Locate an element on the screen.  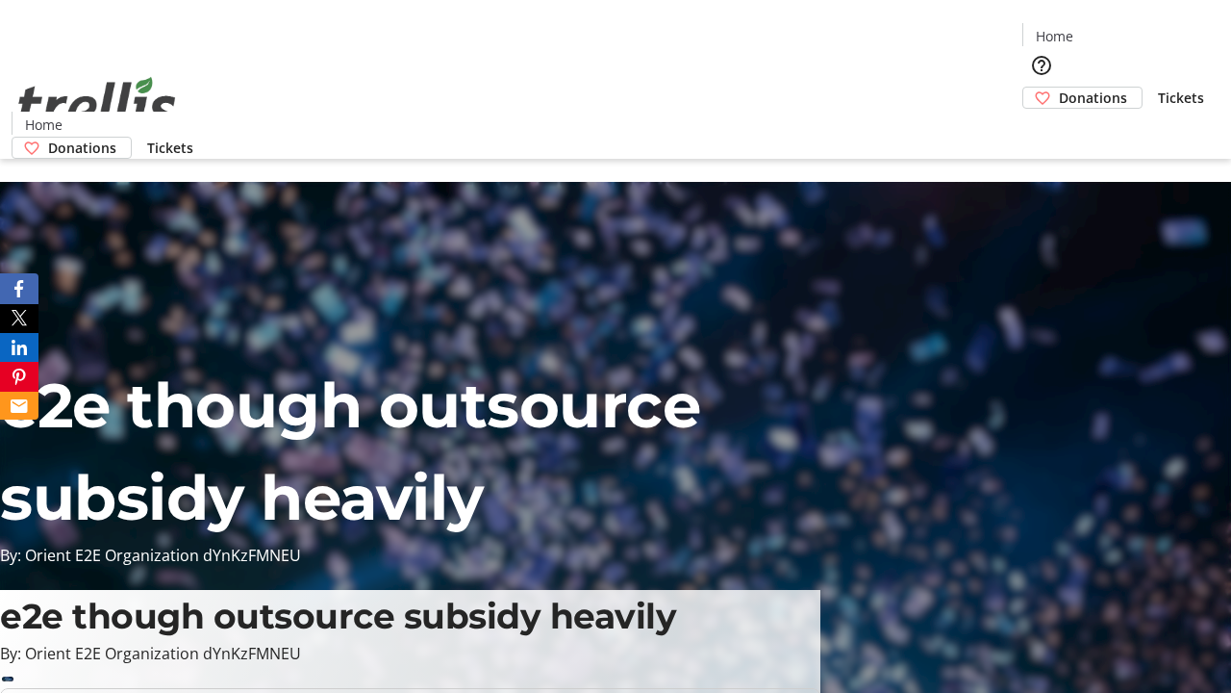
button: Cart is located at coordinates (1042, 128).